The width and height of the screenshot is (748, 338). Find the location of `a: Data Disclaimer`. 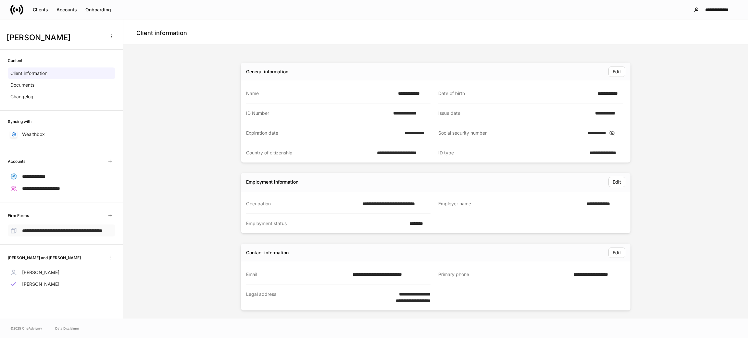

a: Data Disclaimer is located at coordinates (67, 328).